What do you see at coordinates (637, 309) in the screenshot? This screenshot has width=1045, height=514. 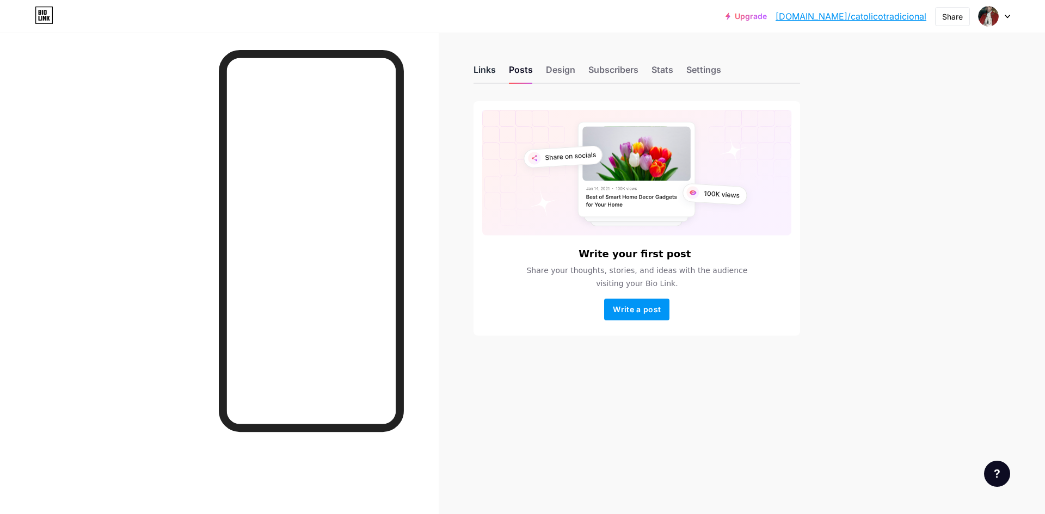 I see `span: Write a post` at bounding box center [637, 309].